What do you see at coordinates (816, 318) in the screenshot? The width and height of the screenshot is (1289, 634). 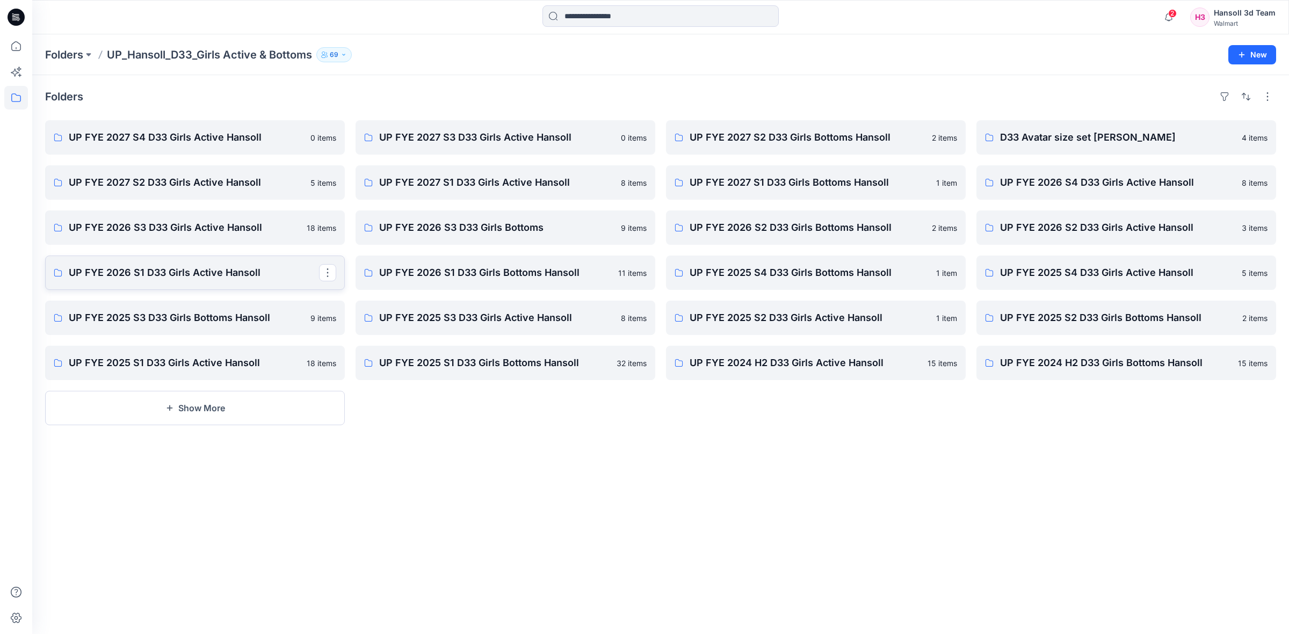 I see `a: UP FYE 2025 S2 D33 Girls Active Hansoll1 item` at bounding box center [816, 318].